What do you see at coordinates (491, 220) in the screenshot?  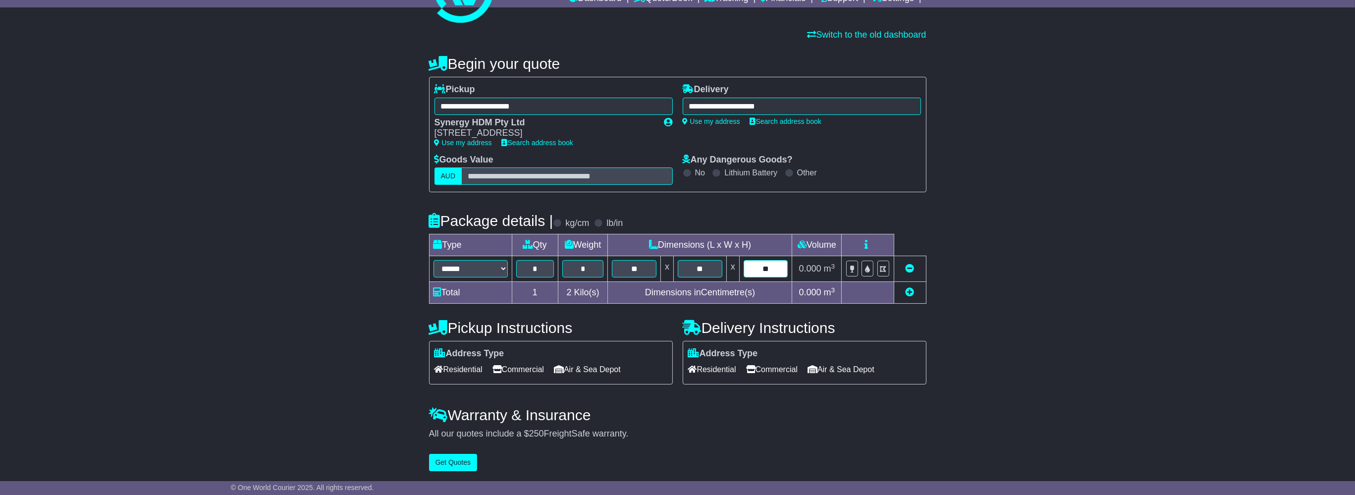 I see `h4: Package details |` at bounding box center [491, 220].